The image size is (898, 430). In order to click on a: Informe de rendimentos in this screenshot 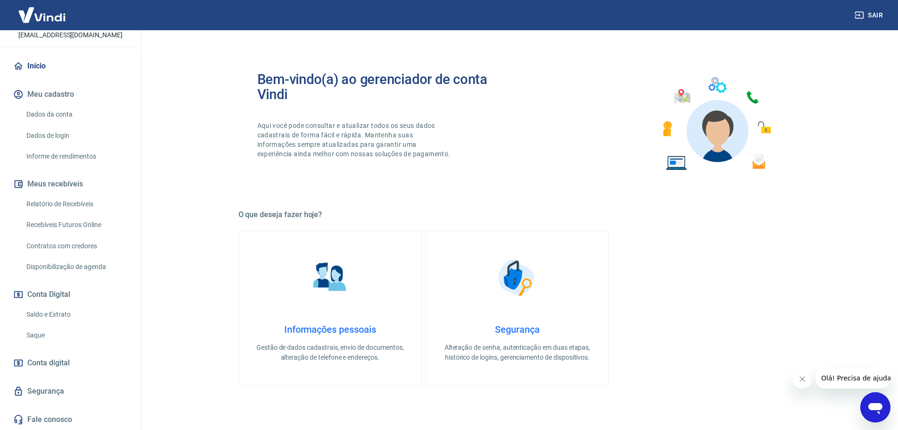, I will do `click(76, 156)`.